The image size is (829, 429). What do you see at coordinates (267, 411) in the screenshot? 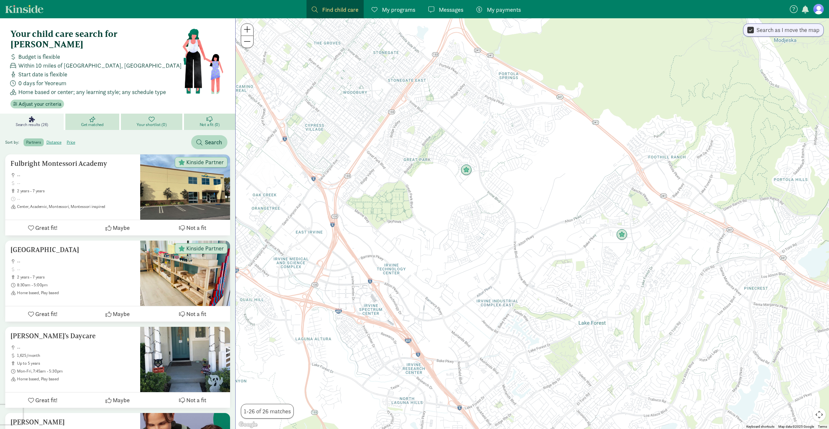
I see `span: 1-26 of 26 matches` at bounding box center [267, 411].